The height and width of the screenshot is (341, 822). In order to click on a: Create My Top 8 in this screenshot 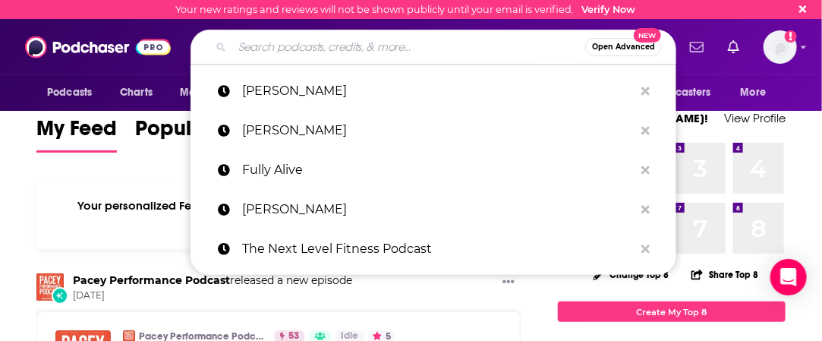, I will do `click(672, 311)`.